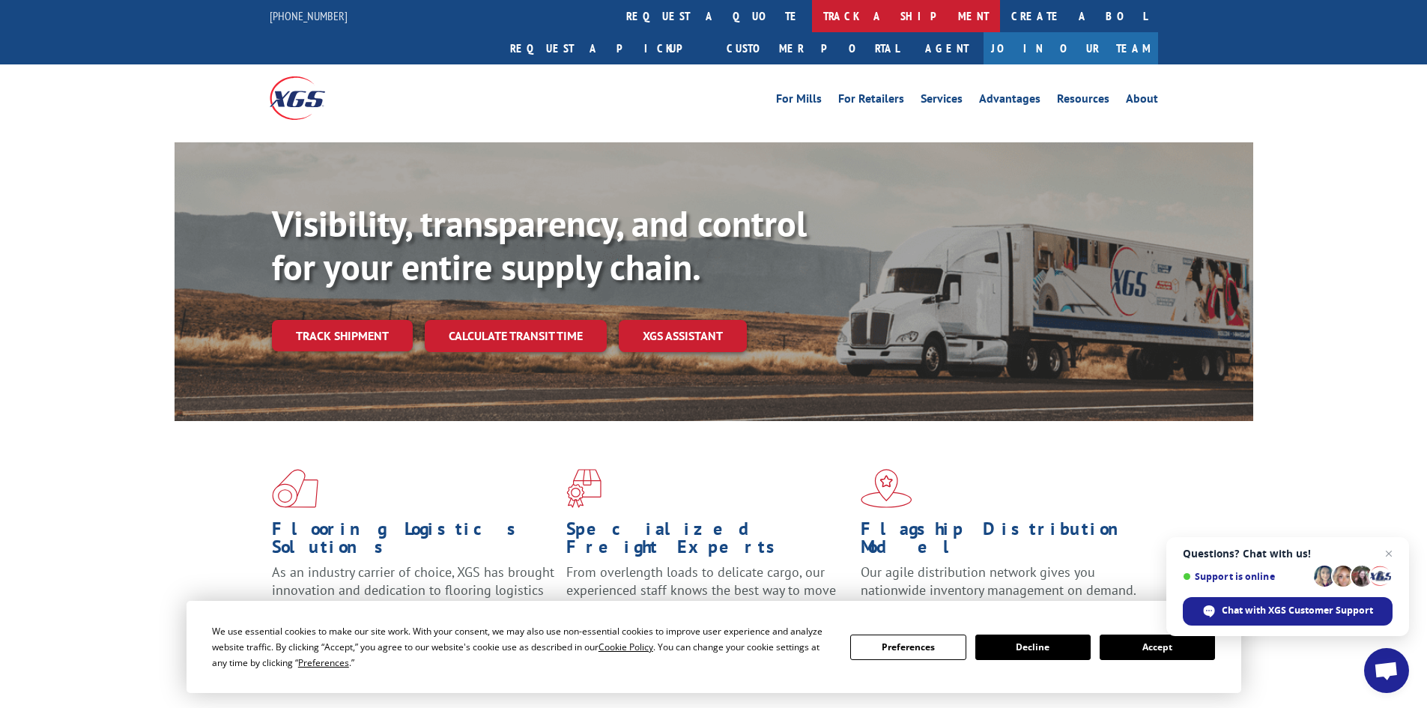 The width and height of the screenshot is (1427, 708). What do you see at coordinates (324, 662) in the screenshot?
I see `span: Preferences` at bounding box center [324, 662].